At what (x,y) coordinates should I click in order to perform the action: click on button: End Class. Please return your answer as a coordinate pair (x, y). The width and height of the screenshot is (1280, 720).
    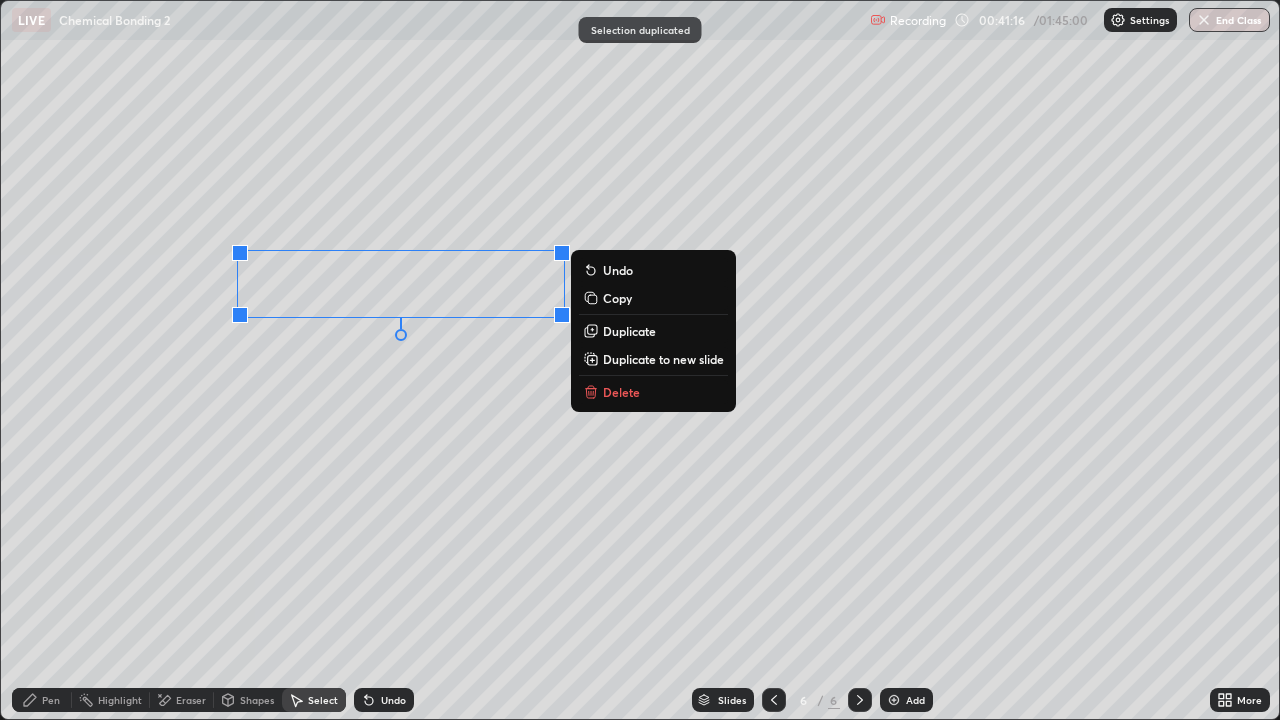
    Looking at the image, I should click on (1229, 20).